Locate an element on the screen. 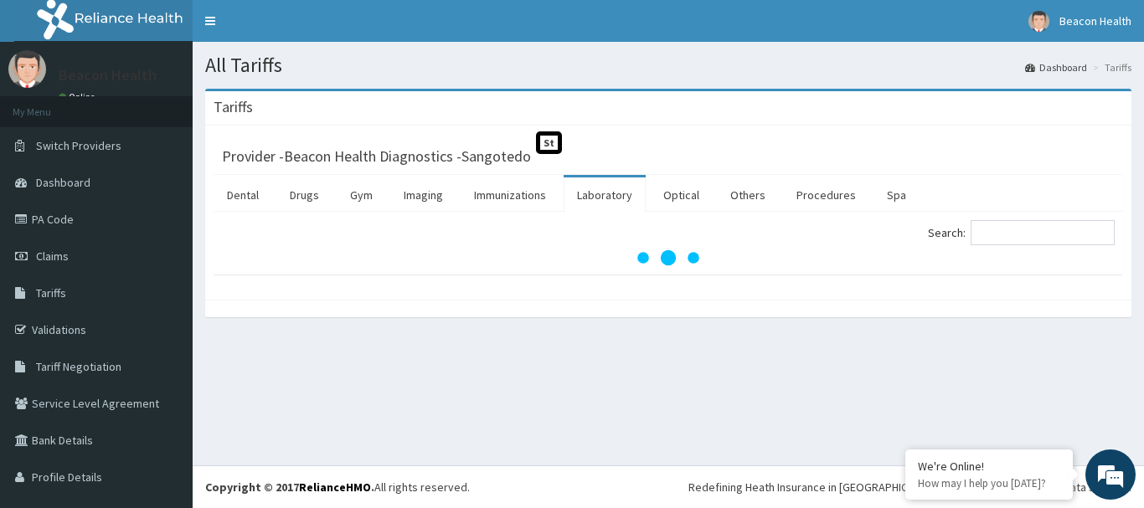  span: Tariff Negotiation is located at coordinates (79, 367).